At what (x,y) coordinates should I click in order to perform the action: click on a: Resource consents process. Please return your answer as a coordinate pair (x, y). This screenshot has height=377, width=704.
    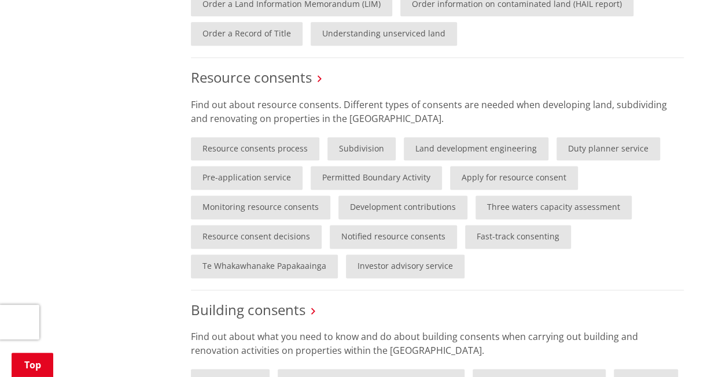
    Looking at the image, I should click on (255, 149).